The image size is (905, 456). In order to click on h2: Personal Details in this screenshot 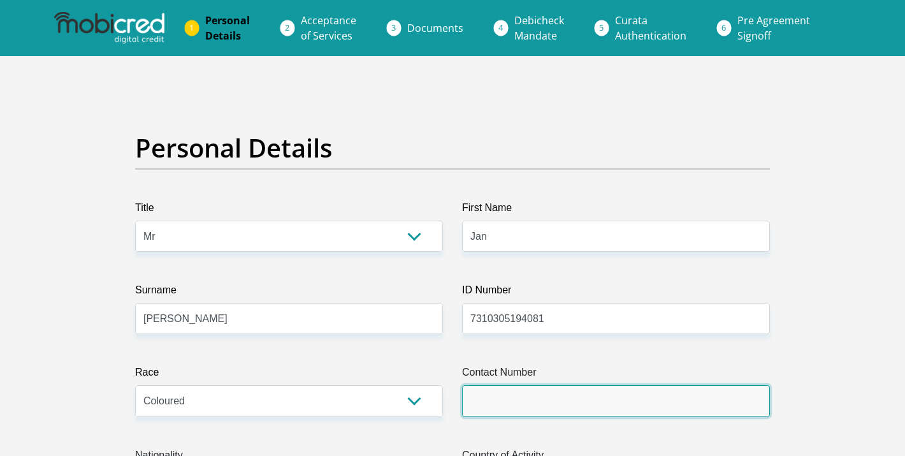, I will do `click(452, 148)`.